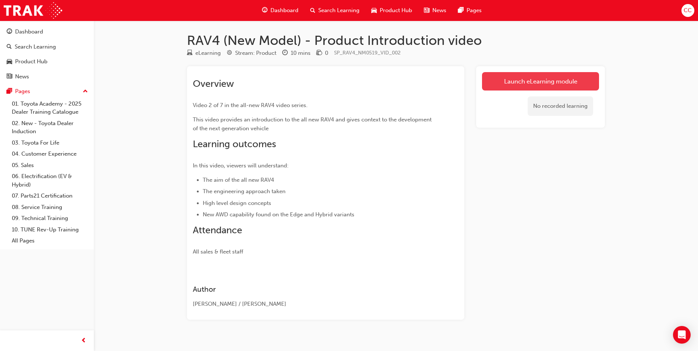  What do you see at coordinates (50, 196) in the screenshot?
I see `a: 07. Parts21 Certification` at bounding box center [50, 196].